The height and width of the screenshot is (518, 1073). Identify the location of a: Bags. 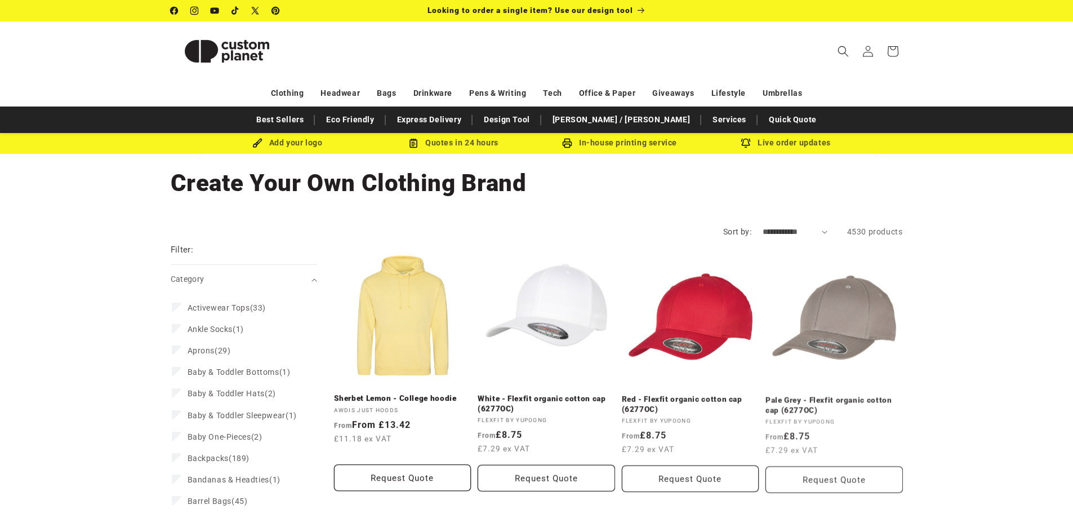
(386, 93).